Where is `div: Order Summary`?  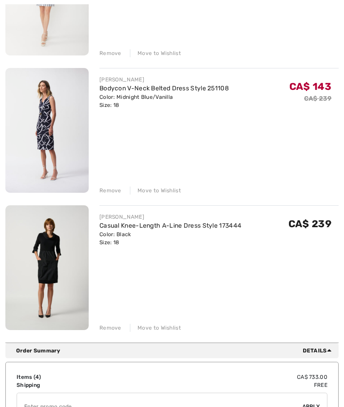
div: Order Summary is located at coordinates (176, 352).